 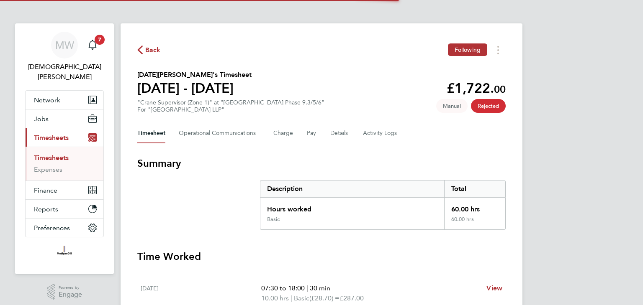 What do you see at coordinates (92, 45) in the screenshot?
I see `a: 7` at bounding box center [92, 45].